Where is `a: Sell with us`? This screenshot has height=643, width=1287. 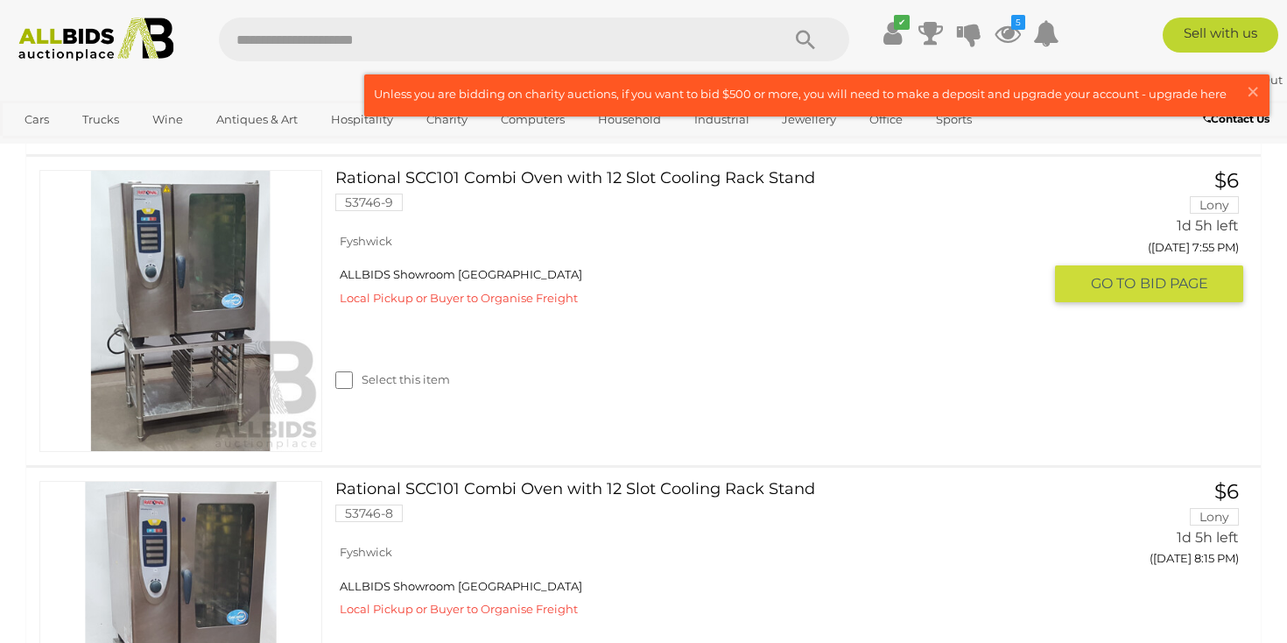
a: Sell with us is located at coordinates (1221, 35).